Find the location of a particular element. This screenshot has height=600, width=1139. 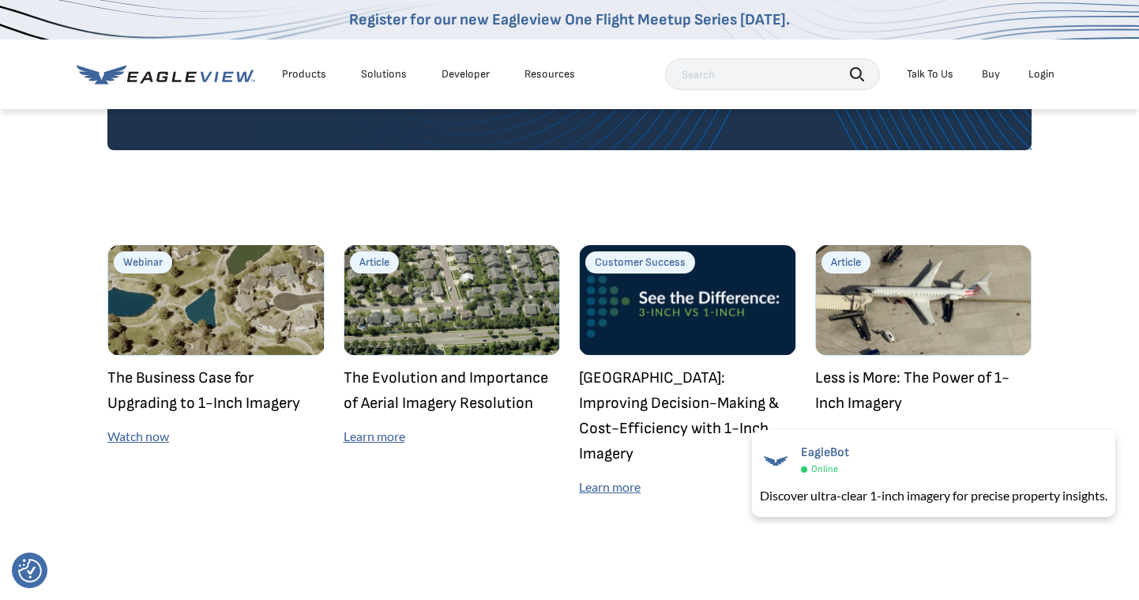

input: Search is located at coordinates (772, 74).